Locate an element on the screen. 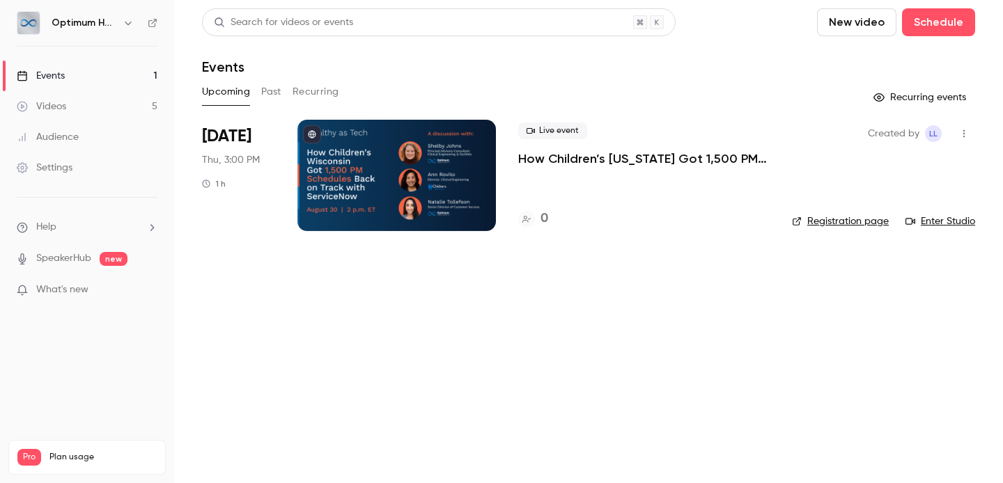 This screenshot has width=1003, height=483. button: Past is located at coordinates (271, 92).